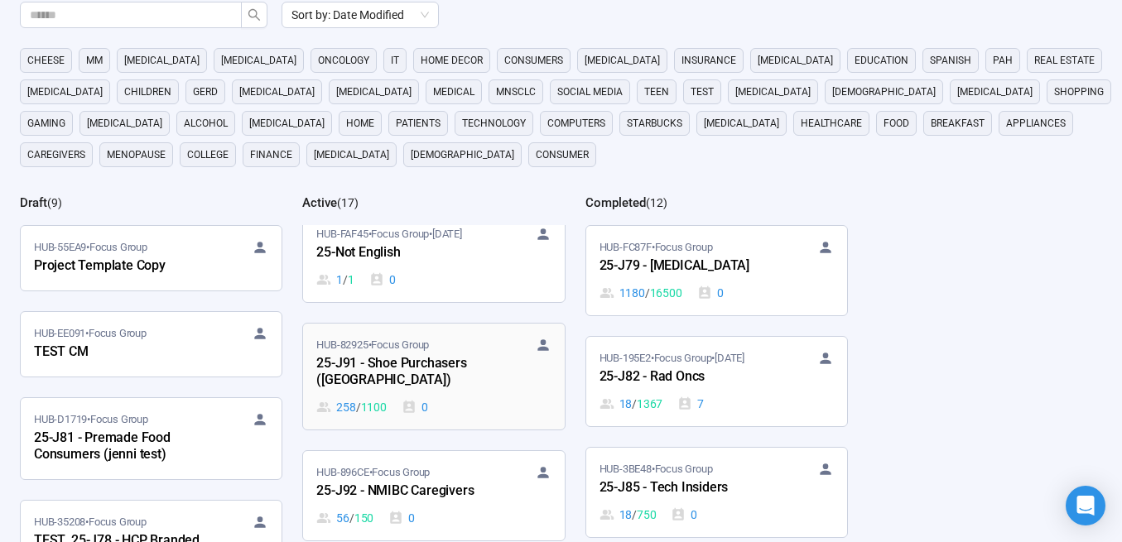 This screenshot has height=542, width=1122. What do you see at coordinates (90, 334) in the screenshot?
I see `span: HUB-EE091 • Focus Group` at bounding box center [90, 334].